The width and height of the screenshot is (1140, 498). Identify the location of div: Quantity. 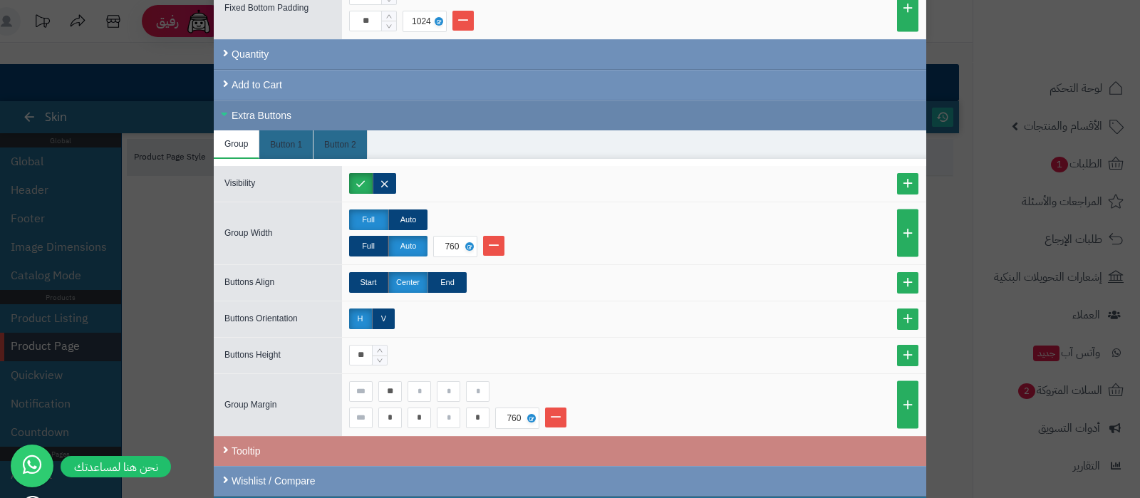
(570, 54).